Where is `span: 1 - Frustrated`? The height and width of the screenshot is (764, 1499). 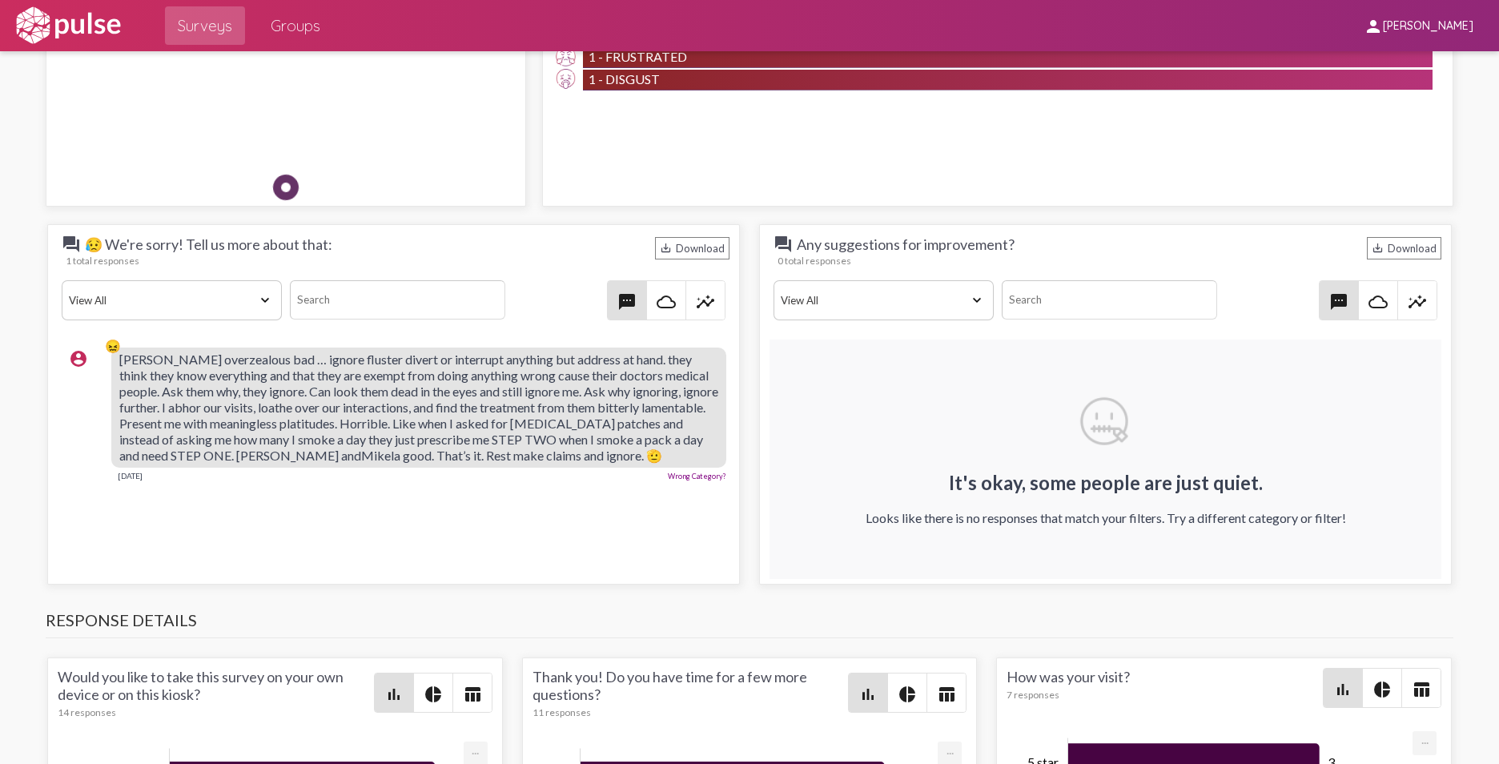
span: 1 - Frustrated is located at coordinates (637, 56).